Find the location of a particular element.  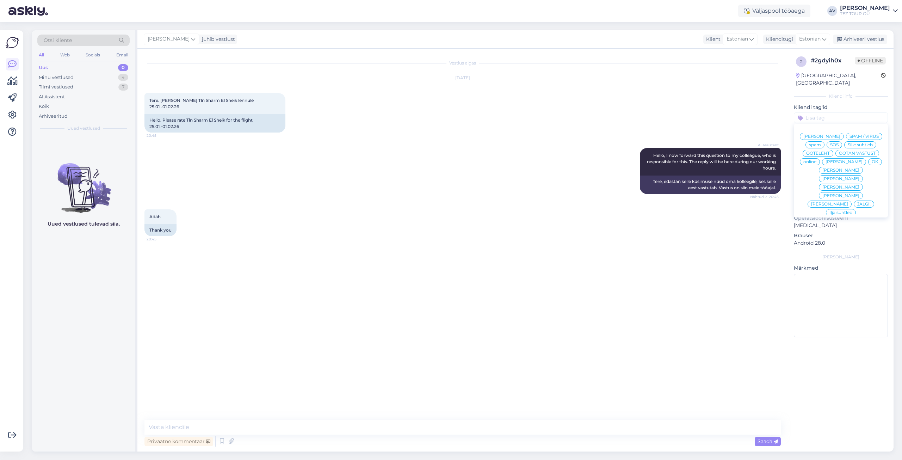

div: Väljaspool tööaega is located at coordinates (774, 11).